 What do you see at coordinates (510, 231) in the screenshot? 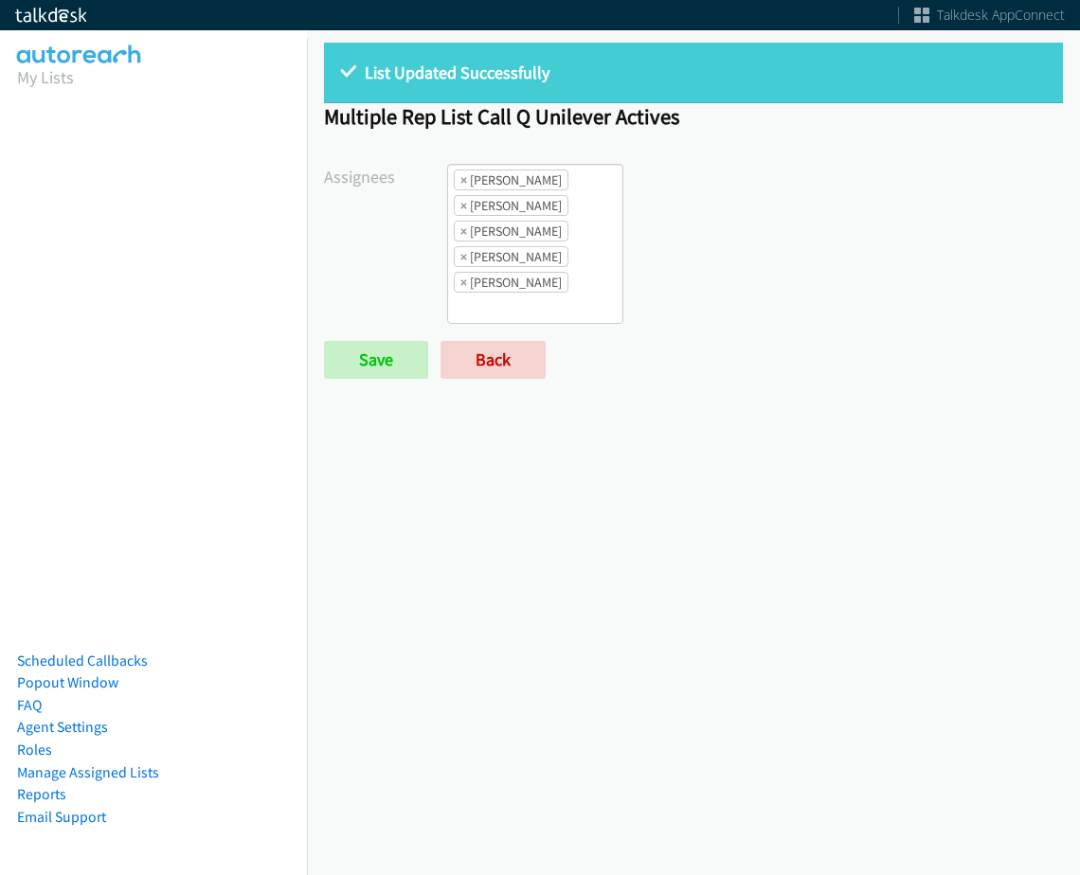
I see `li: Daquaya Johnson` at bounding box center [510, 231].